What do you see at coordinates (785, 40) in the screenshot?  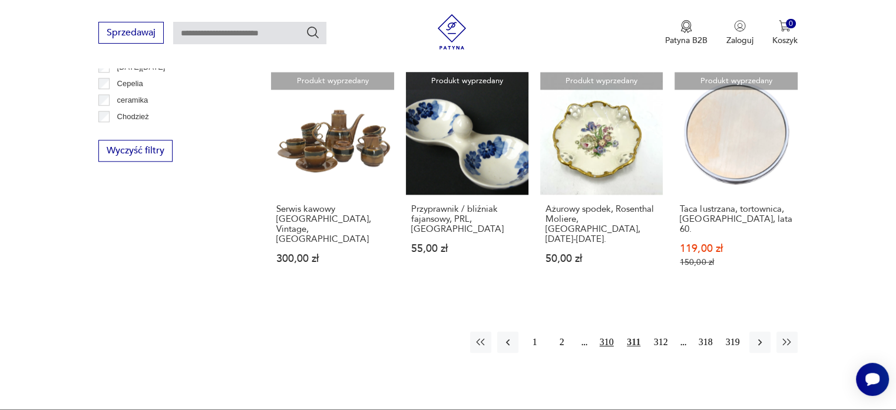 I see `p: Koszyk` at bounding box center [785, 40].